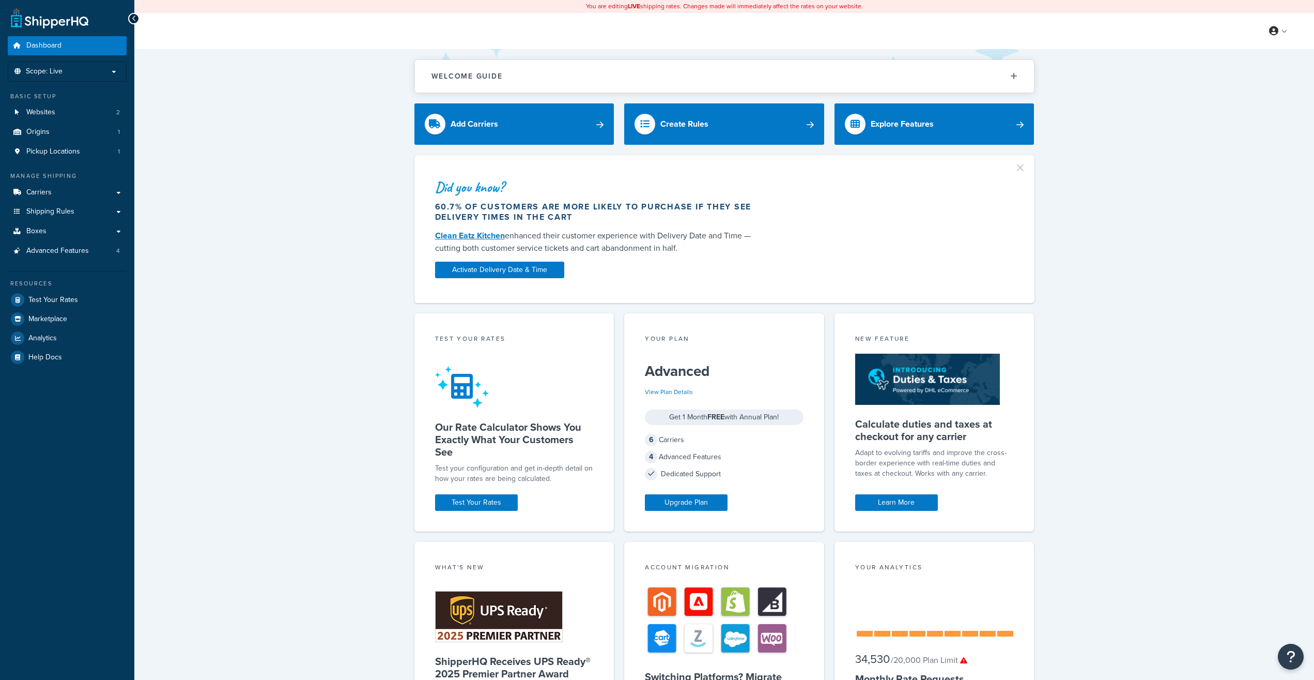 The width and height of the screenshot is (1314, 680). I want to click on span: 2, so click(118, 112).